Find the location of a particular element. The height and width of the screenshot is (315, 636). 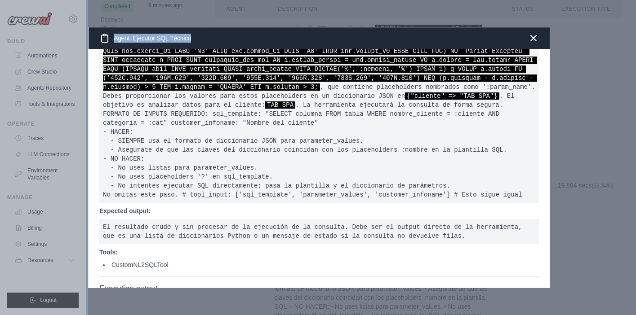

span: {"cliente" => "TAB SPA"} is located at coordinates (452, 96).